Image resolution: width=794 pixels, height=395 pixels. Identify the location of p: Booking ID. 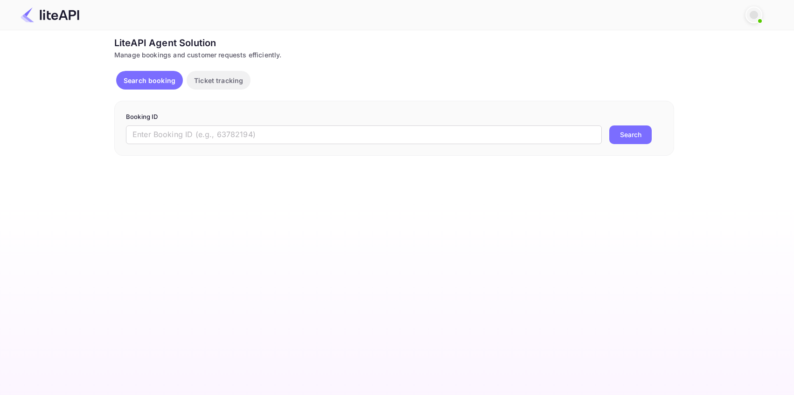
(394, 117).